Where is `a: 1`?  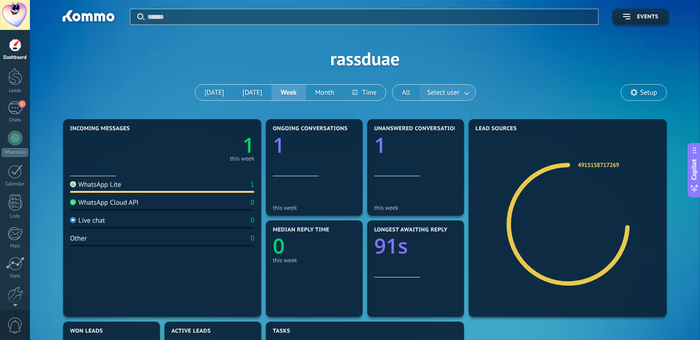
a: 1 is located at coordinates (208, 145).